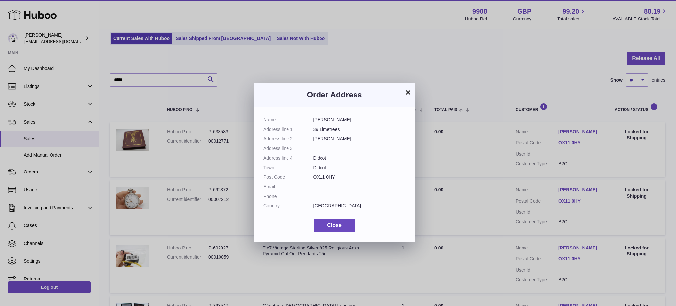  Describe the element at coordinates (288, 129) in the screenshot. I see `dt: Address line 1` at that location.